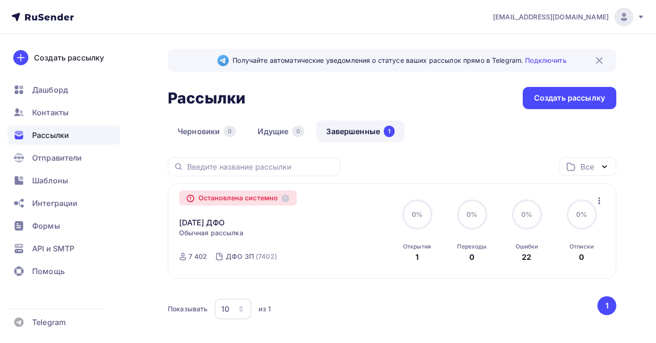 The height and width of the screenshot is (343, 656). What do you see at coordinates (581, 247) in the screenshot?
I see `div: Отписки` at bounding box center [581, 247].